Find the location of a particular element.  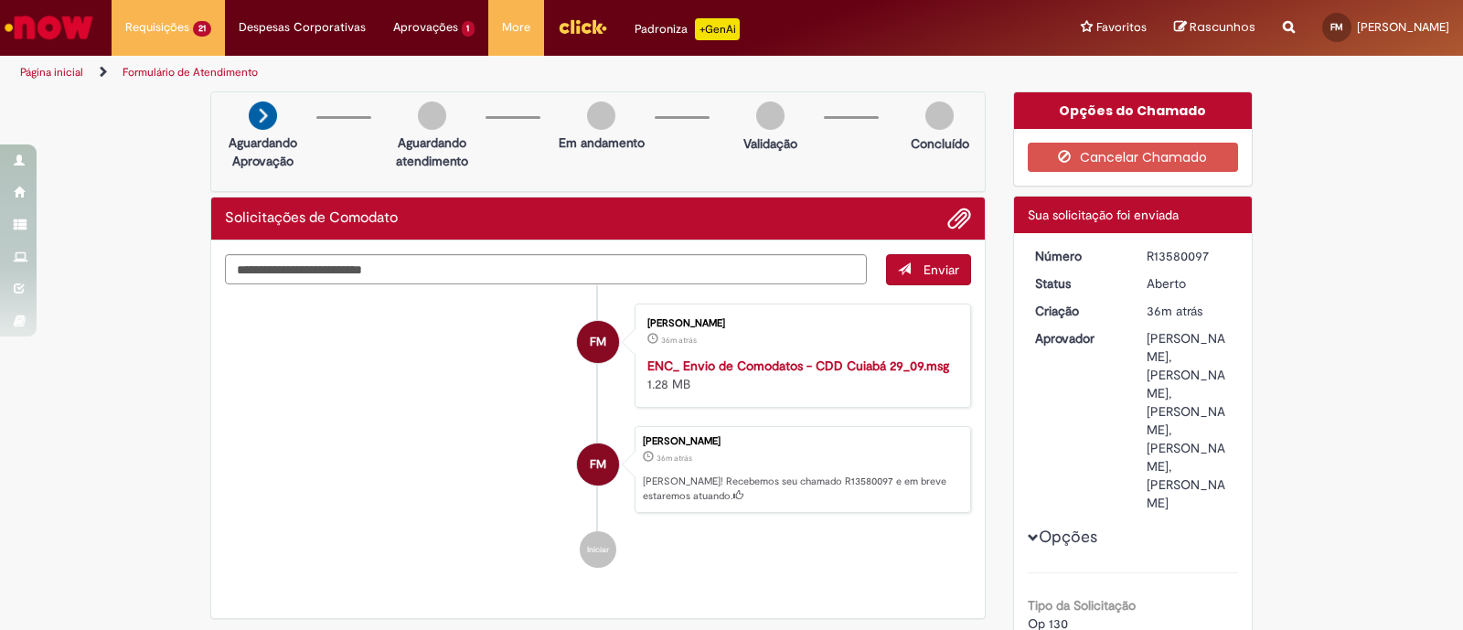

a: Formulário de Atendimento is located at coordinates (190, 72).